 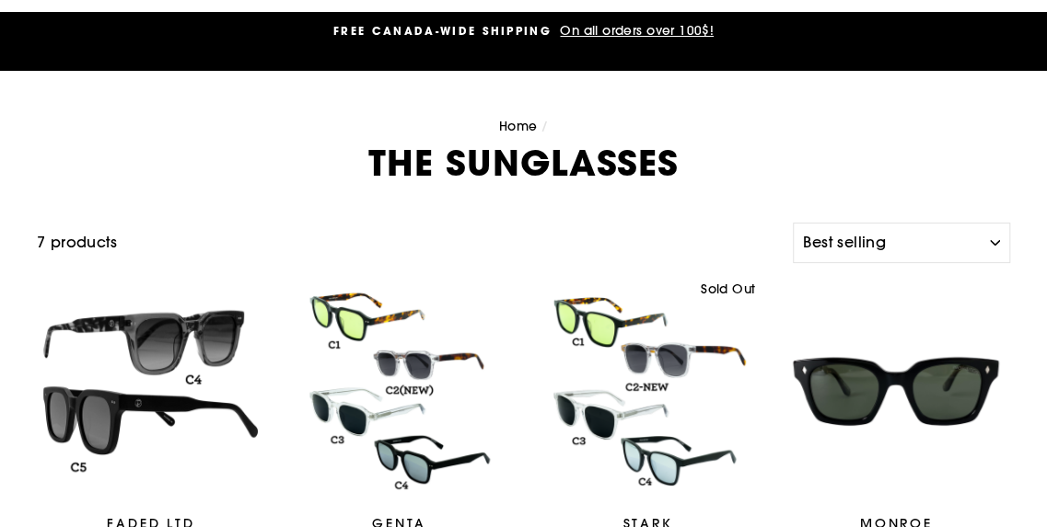 I want to click on a: Home, so click(x=518, y=126).